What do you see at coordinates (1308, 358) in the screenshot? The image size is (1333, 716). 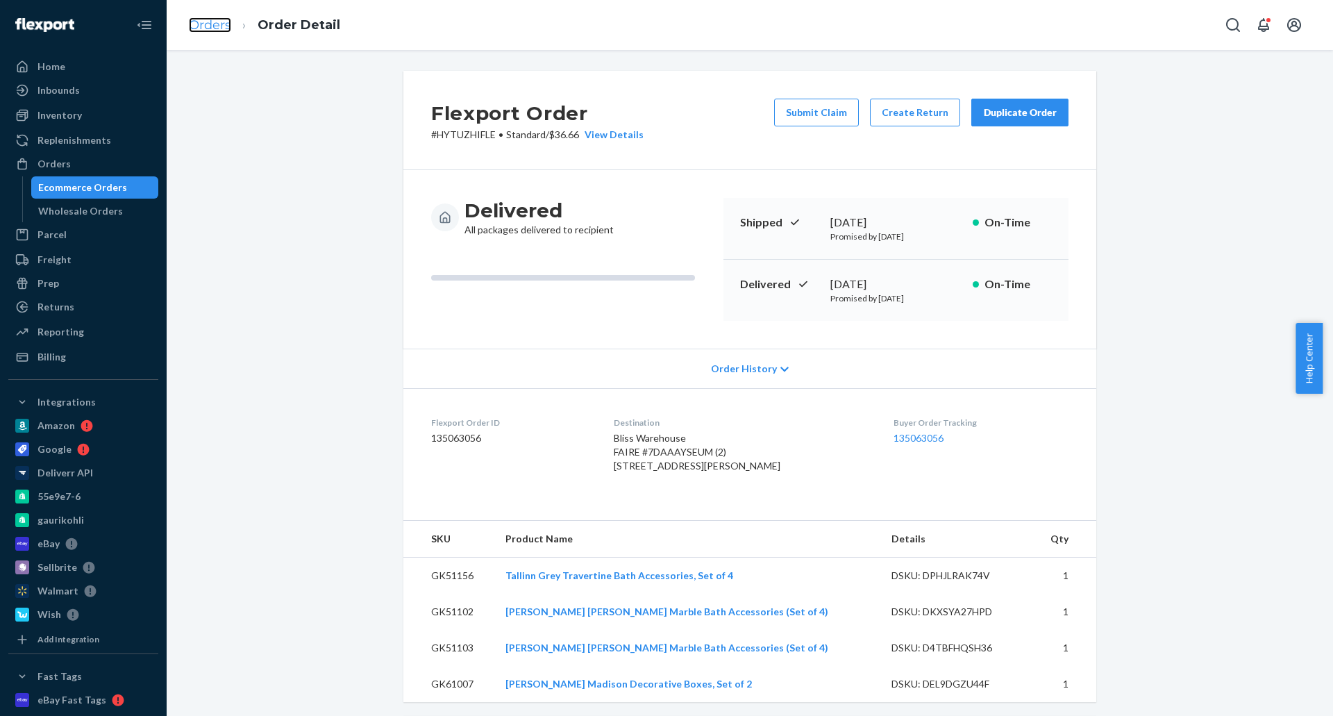 I see `span: Help Center` at bounding box center [1308, 358].